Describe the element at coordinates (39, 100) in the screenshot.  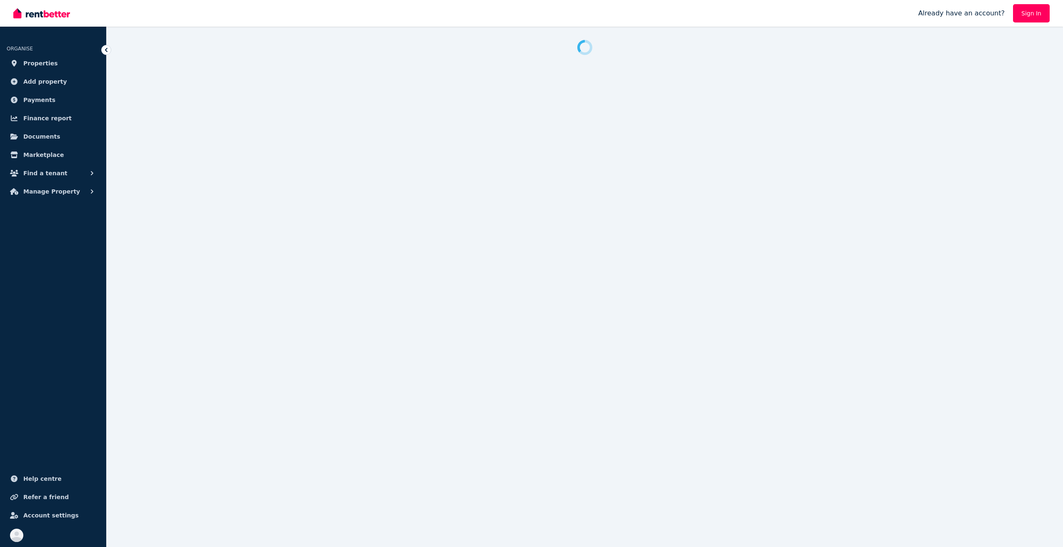
I see `span: Payments` at that location.